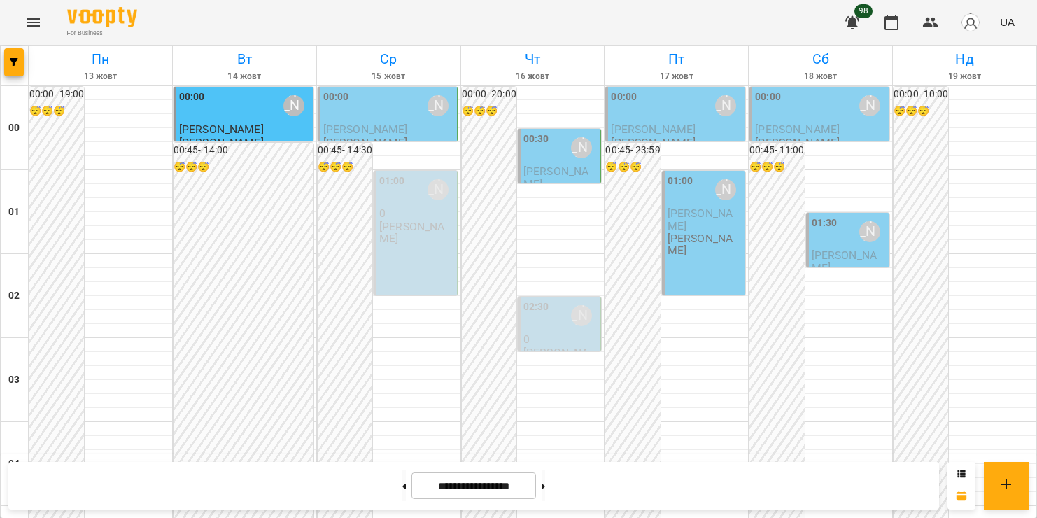 This screenshot has height=518, width=1037. What do you see at coordinates (244, 76) in the screenshot?
I see `h6: 14 жовт` at bounding box center [244, 76].